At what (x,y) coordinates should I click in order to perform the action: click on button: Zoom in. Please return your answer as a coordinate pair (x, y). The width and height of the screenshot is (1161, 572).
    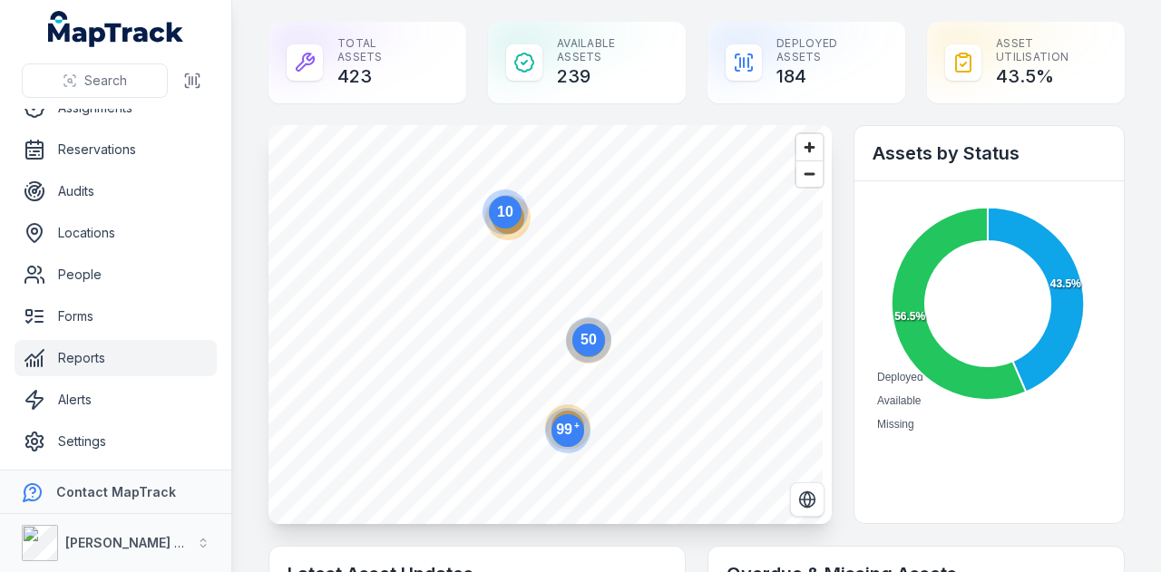
    Looking at the image, I should click on (809, 147).